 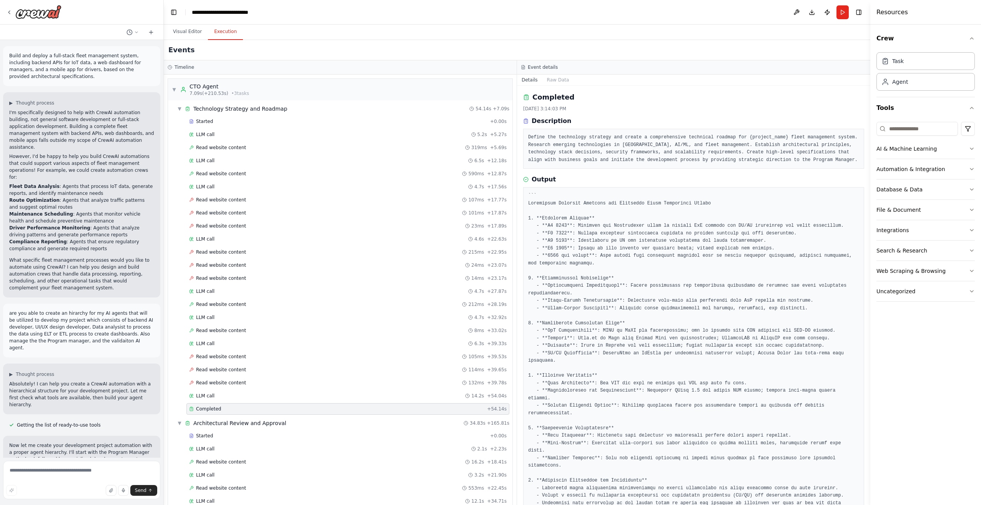 What do you see at coordinates (482, 135) in the screenshot?
I see `span: 5.2s` at bounding box center [482, 135].